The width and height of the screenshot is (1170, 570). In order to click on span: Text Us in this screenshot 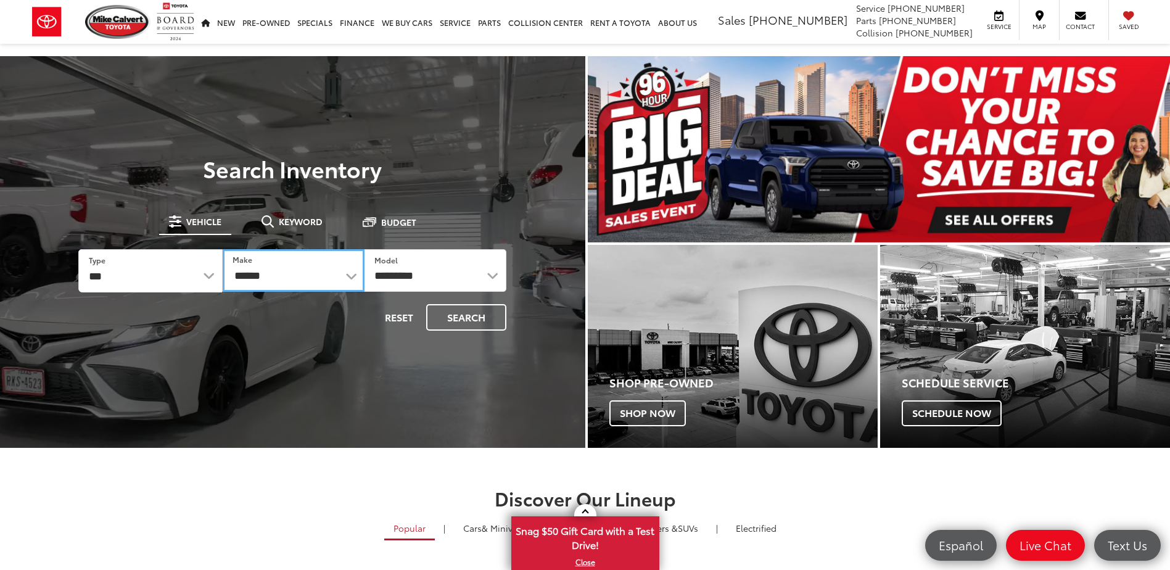, I will do `click(1127, 545)`.